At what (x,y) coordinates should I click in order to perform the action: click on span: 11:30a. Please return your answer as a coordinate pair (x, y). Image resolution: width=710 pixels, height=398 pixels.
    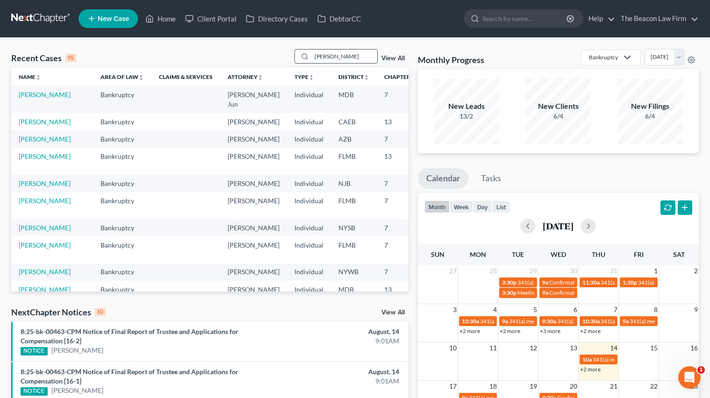
    Looking at the image, I should click on (591, 282).